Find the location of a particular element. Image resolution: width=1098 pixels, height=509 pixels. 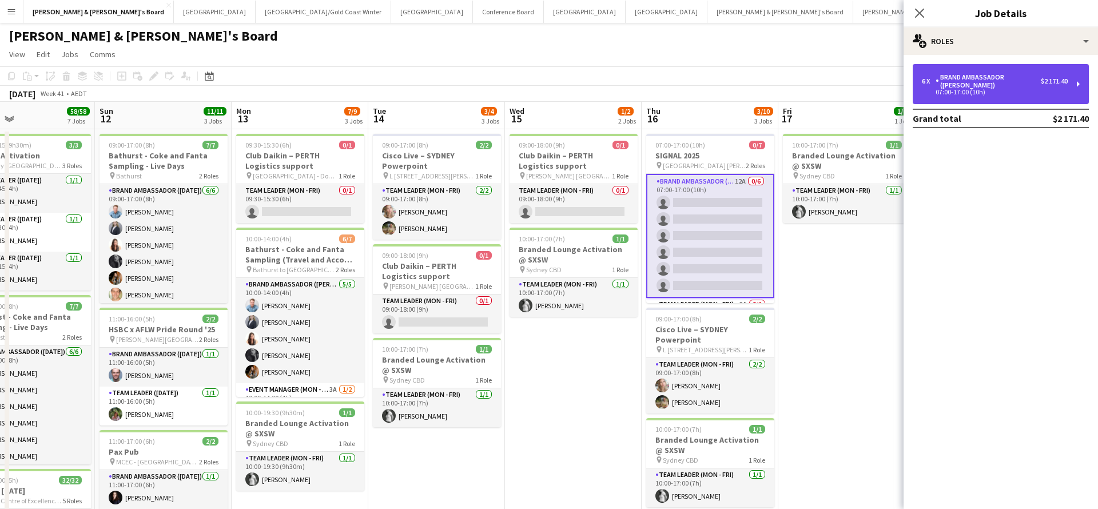

span: 0/7 is located at coordinates (757, 145).